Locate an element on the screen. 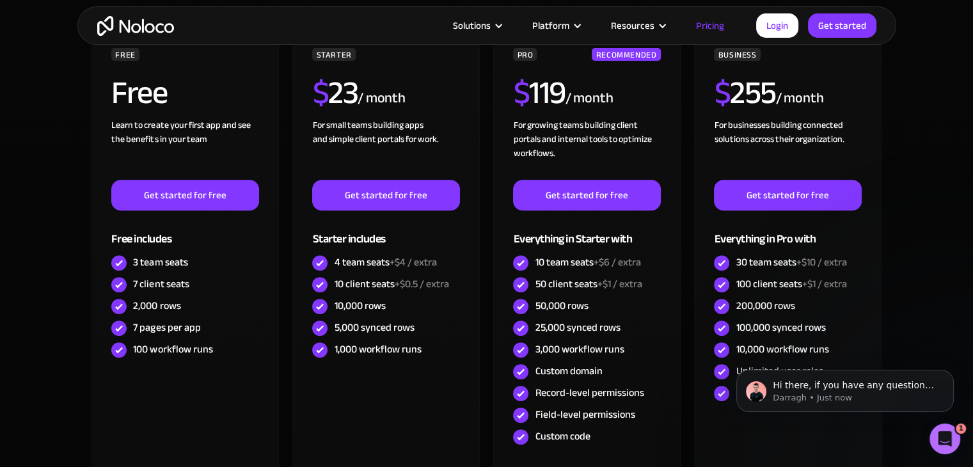  a: Get started is located at coordinates (842, 26).